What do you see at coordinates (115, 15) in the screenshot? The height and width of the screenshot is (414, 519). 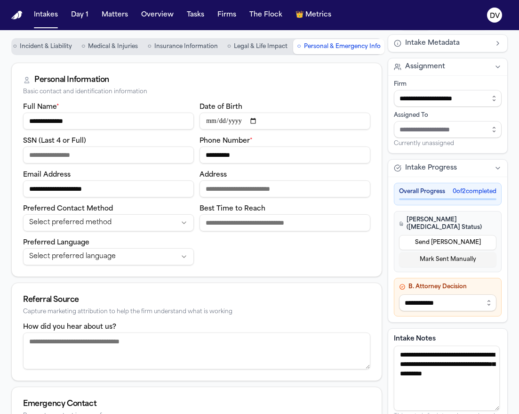 I see `button: Matters` at bounding box center [115, 15].